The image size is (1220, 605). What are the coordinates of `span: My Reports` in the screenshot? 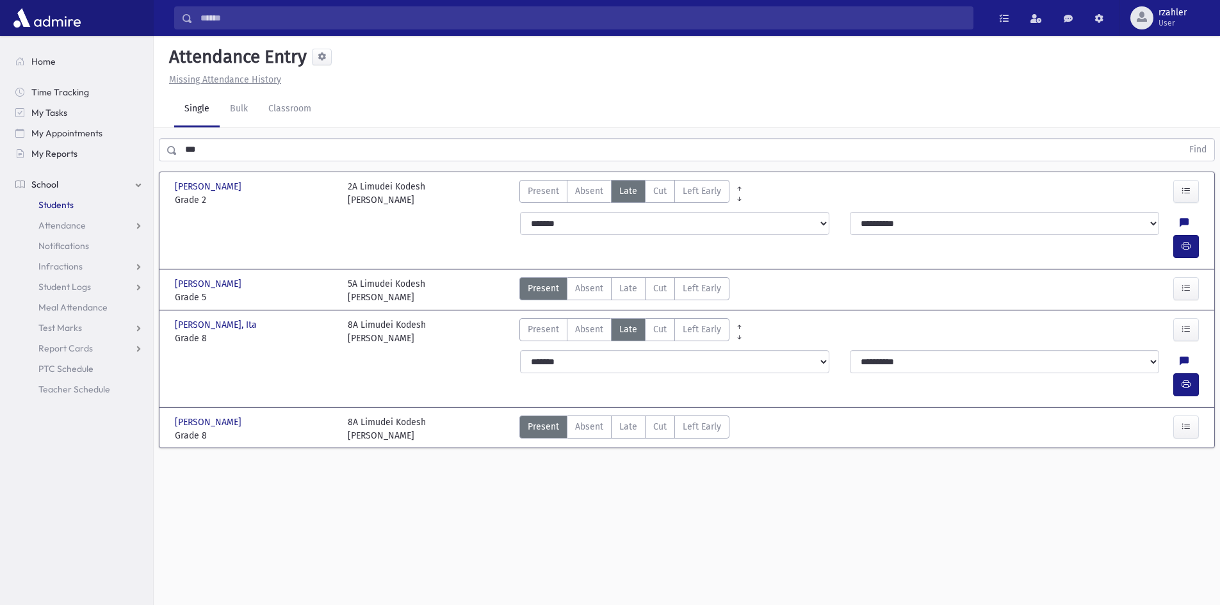 It's located at (54, 154).